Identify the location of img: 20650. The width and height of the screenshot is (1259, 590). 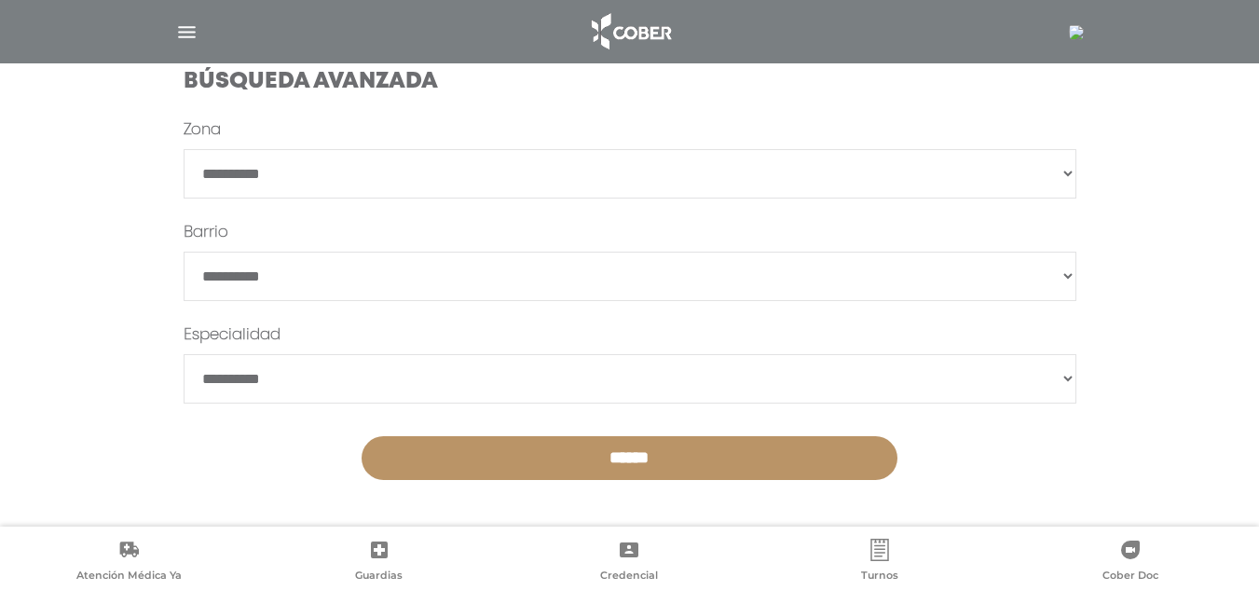
(1077, 33).